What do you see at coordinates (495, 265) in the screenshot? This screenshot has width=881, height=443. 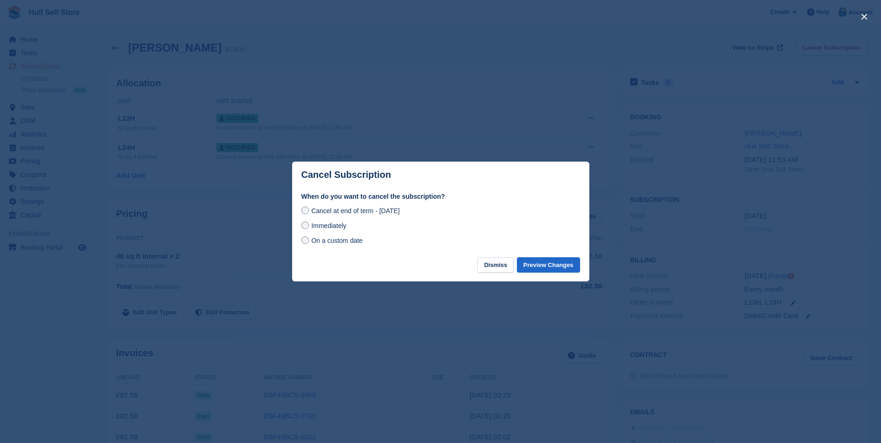 I see `button: Dismiss` at bounding box center [495, 265].